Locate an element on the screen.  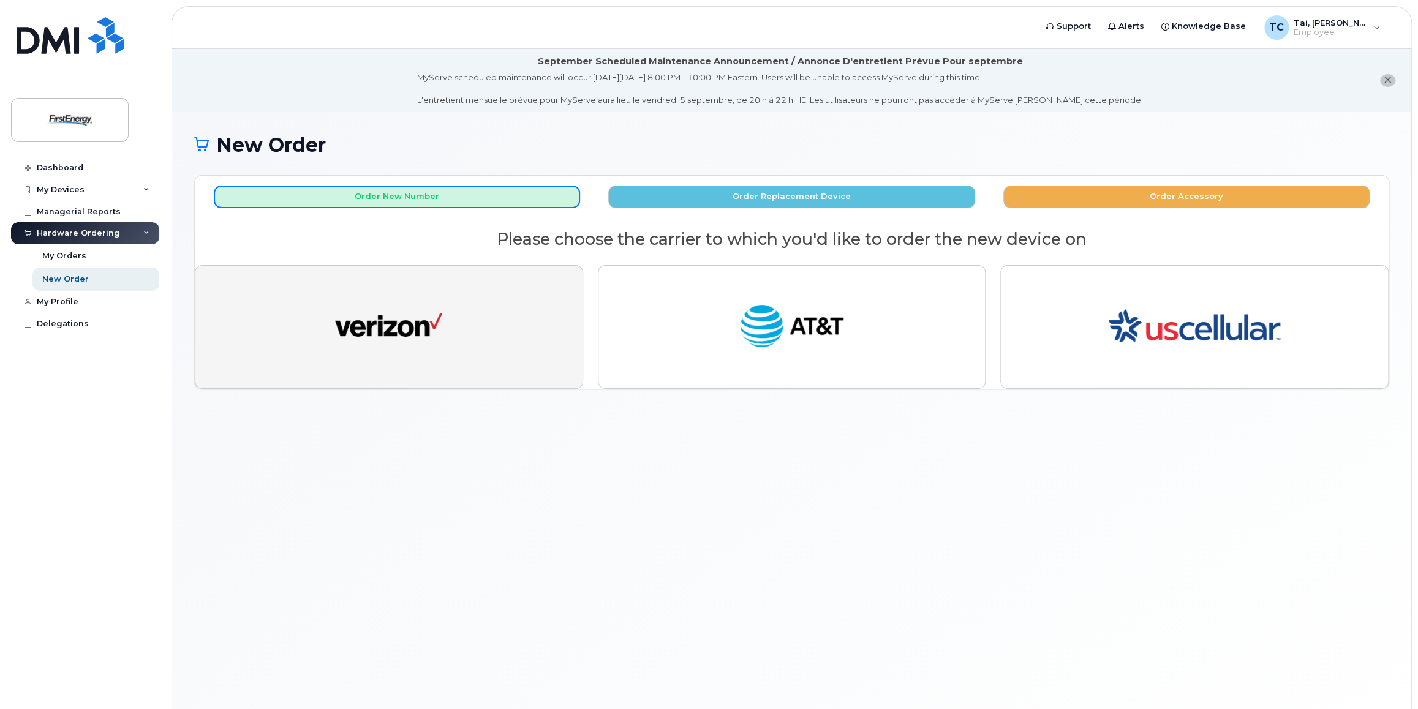
img: verizon-ab2890fd1dd4a6c9cf5f392cd2db4626a3dae38ee8226e09bcb5c993c4c79f81.png is located at coordinates (388, 327).